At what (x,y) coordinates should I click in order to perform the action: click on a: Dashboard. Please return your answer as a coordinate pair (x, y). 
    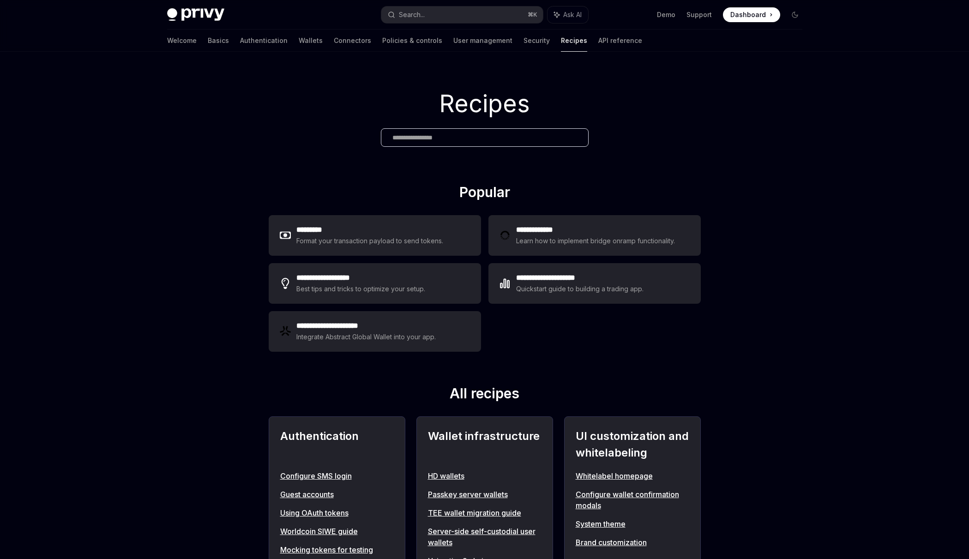
    Looking at the image, I should click on (751, 15).